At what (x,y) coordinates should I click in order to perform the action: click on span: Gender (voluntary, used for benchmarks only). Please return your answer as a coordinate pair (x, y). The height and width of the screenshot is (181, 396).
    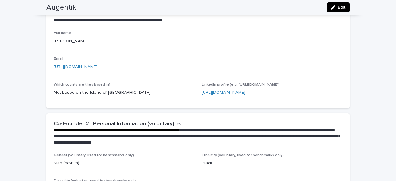
    Looking at the image, I should click on (94, 155).